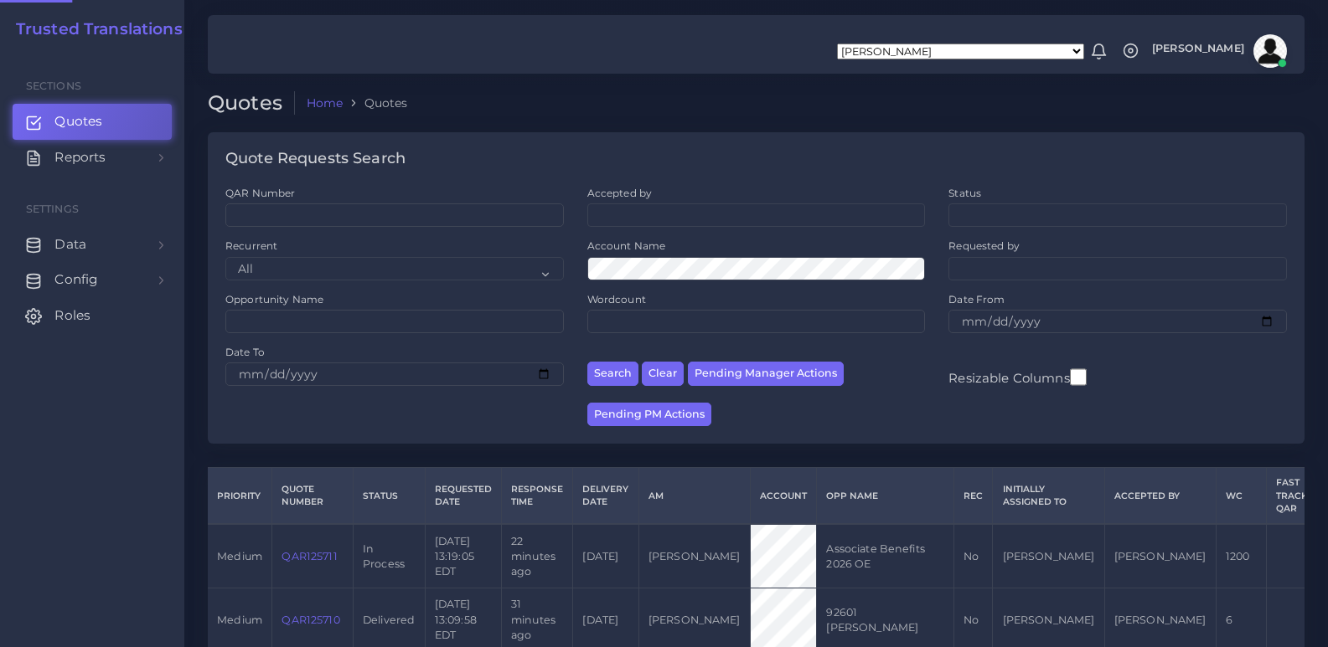 Image resolution: width=1328 pixels, height=647 pixels. What do you see at coordinates (240, 497) in the screenshot?
I see `th: Priority` at bounding box center [240, 497].